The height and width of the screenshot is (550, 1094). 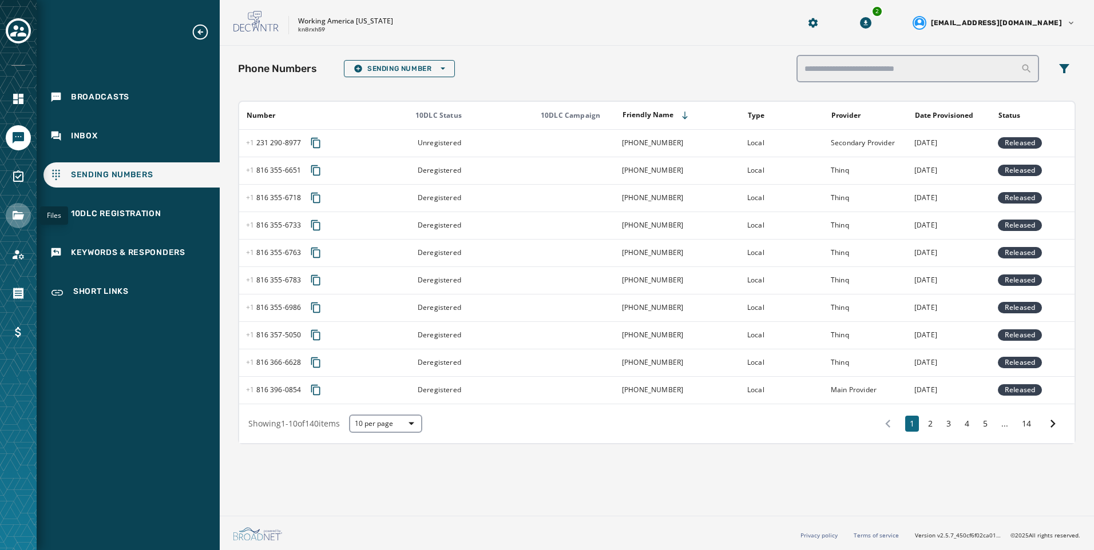 What do you see at coordinates (912, 424) in the screenshot?
I see `button: 1` at bounding box center [912, 424].